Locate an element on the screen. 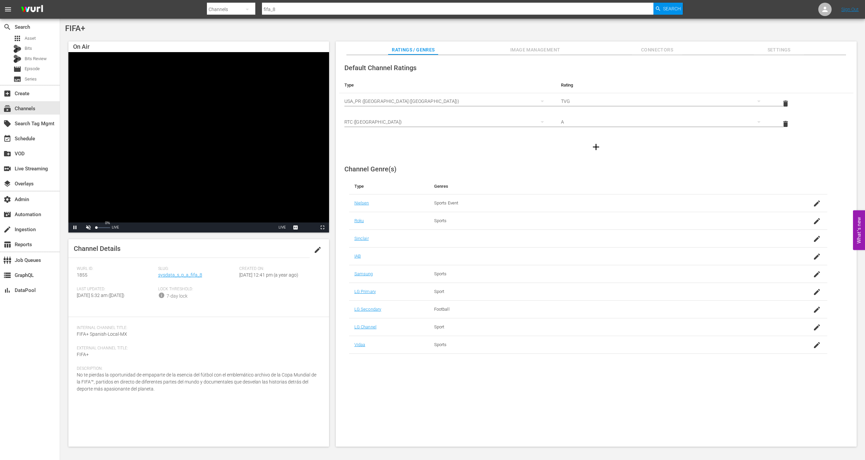 This screenshot has height=460, width=865. span: Channels is located at coordinates (7, 108).